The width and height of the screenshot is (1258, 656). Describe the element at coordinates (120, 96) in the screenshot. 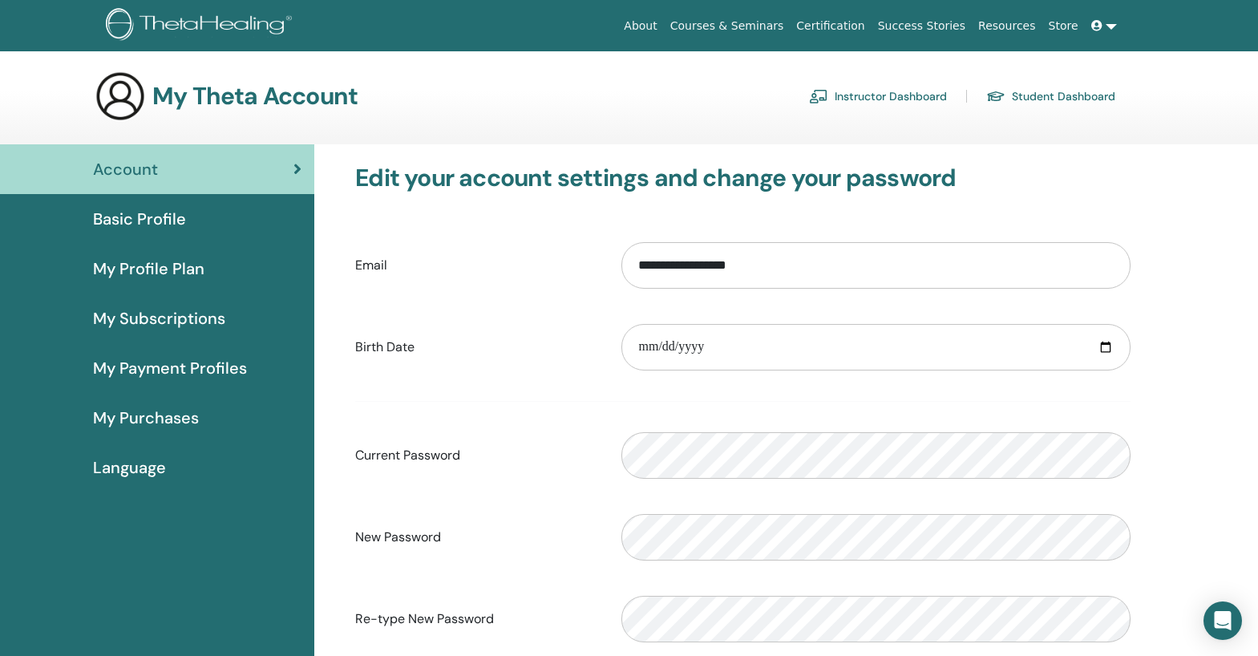

I see `img: generic-user-icon.jpg` at that location.